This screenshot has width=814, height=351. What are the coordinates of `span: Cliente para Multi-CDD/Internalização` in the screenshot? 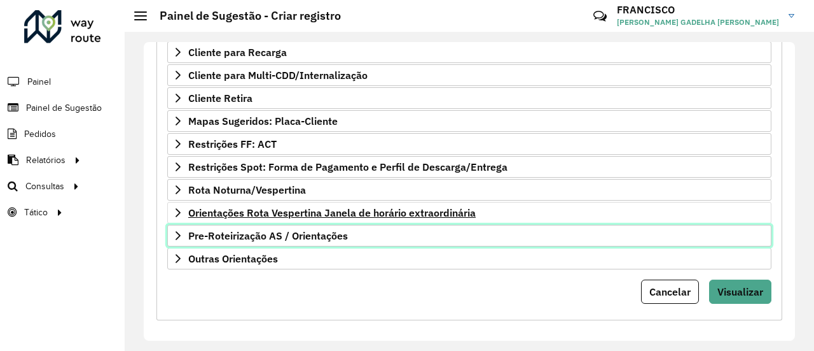 It's located at (278, 75).